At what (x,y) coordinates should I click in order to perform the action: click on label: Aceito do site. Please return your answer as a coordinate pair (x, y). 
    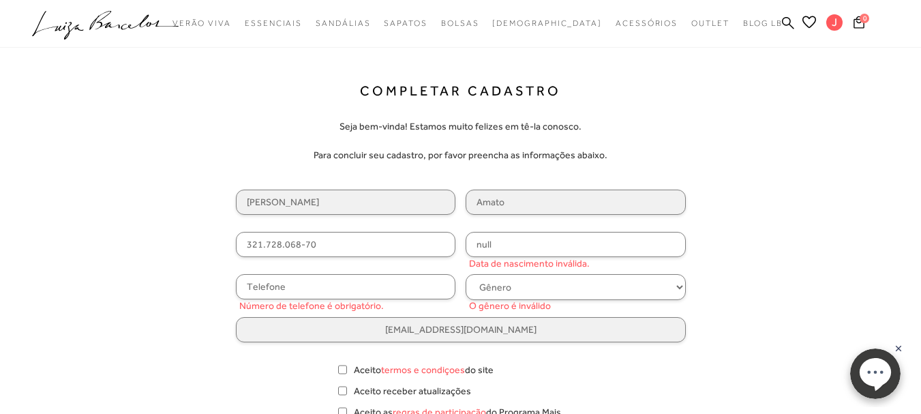
    Looking at the image, I should click on (423, 369).